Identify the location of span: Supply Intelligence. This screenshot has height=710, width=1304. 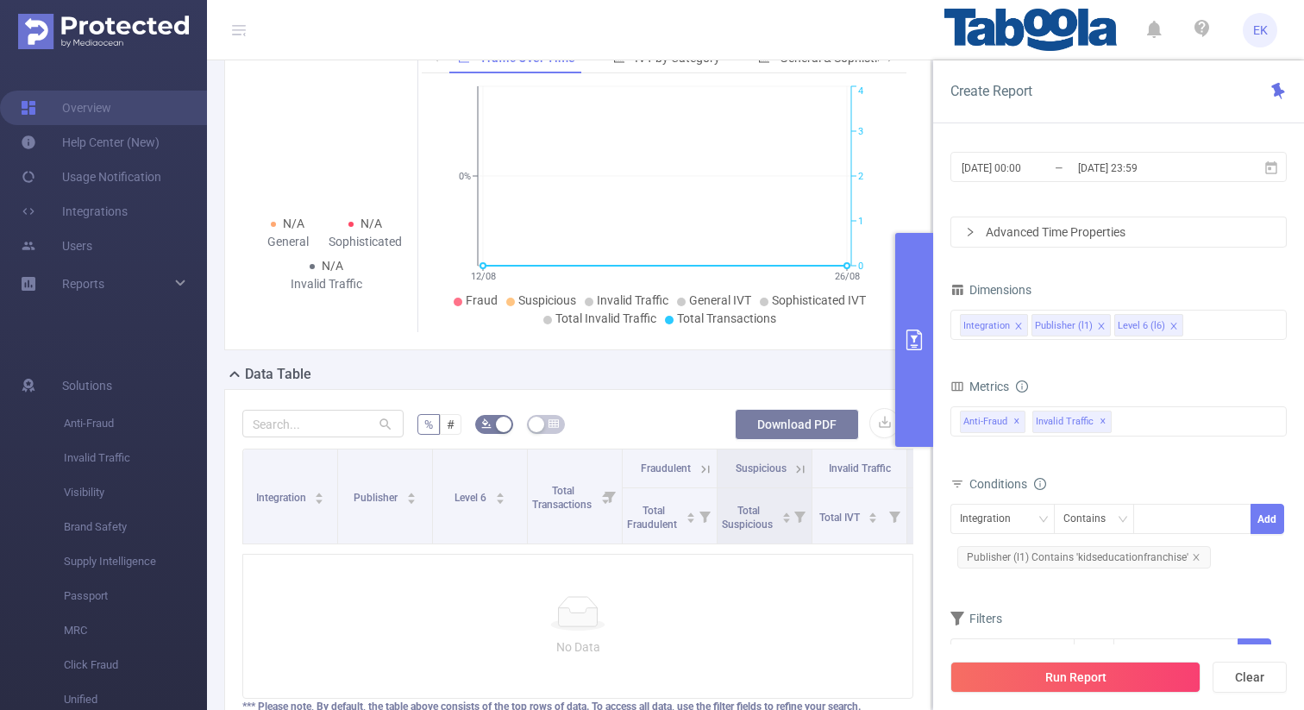
(135, 561).